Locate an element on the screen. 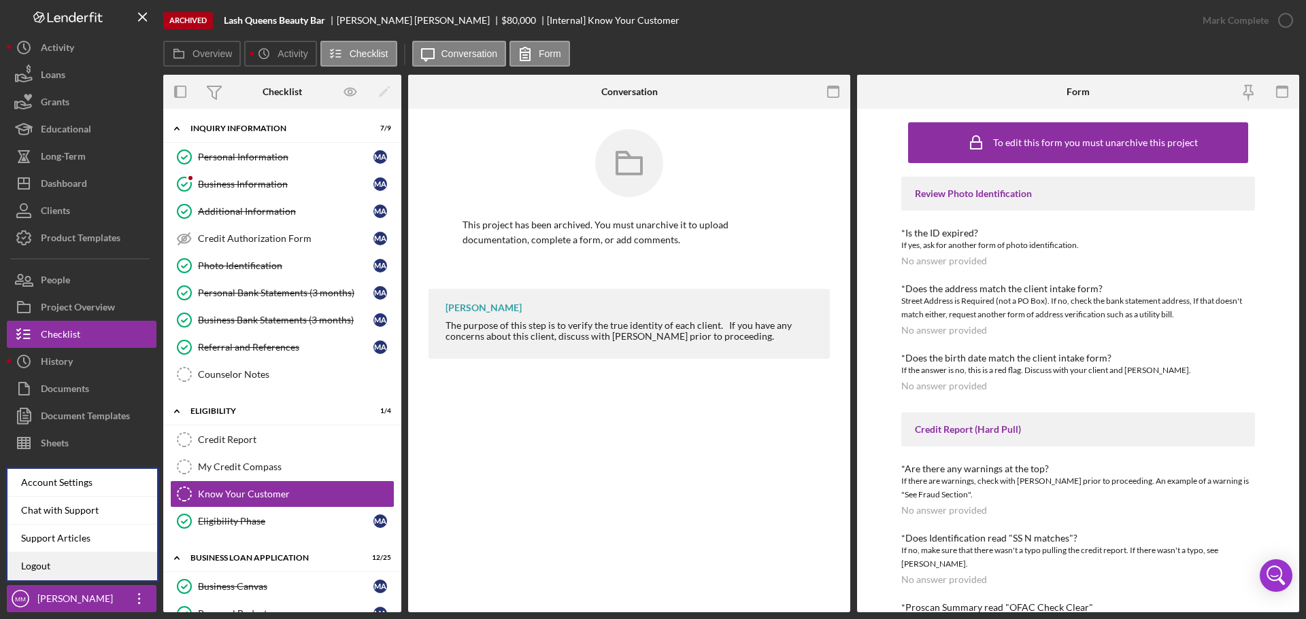 The width and height of the screenshot is (1306, 619). div: 12 / 25 is located at coordinates (379, 558).